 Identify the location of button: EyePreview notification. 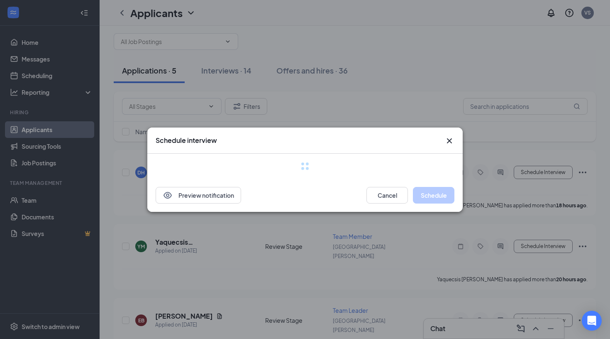
(198, 195).